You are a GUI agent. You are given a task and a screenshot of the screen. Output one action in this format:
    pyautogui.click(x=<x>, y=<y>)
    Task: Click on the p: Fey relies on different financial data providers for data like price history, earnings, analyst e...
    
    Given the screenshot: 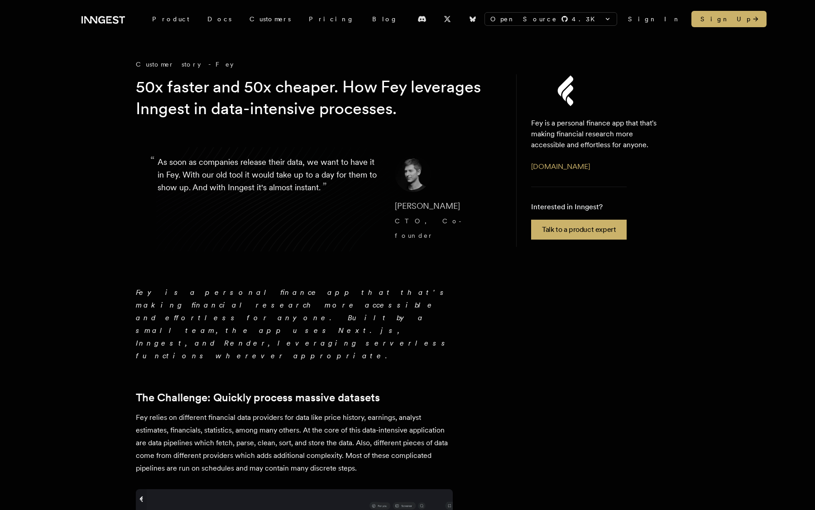 What is the action you would take?
    pyautogui.click(x=294, y=443)
    